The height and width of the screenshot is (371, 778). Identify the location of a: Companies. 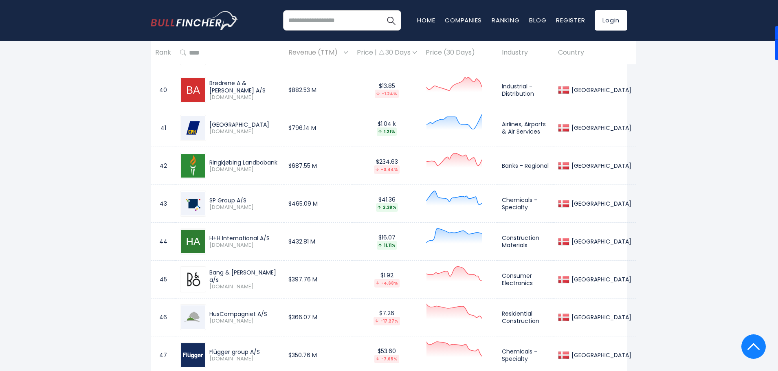
(463, 20).